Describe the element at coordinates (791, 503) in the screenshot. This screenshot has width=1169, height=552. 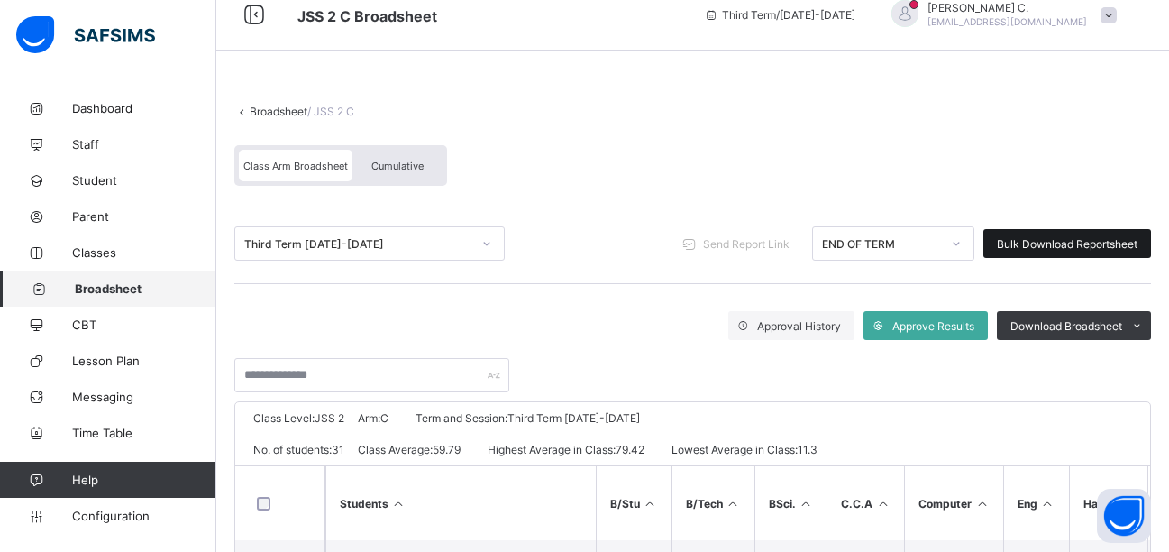
I see `th: BSci.` at that location.